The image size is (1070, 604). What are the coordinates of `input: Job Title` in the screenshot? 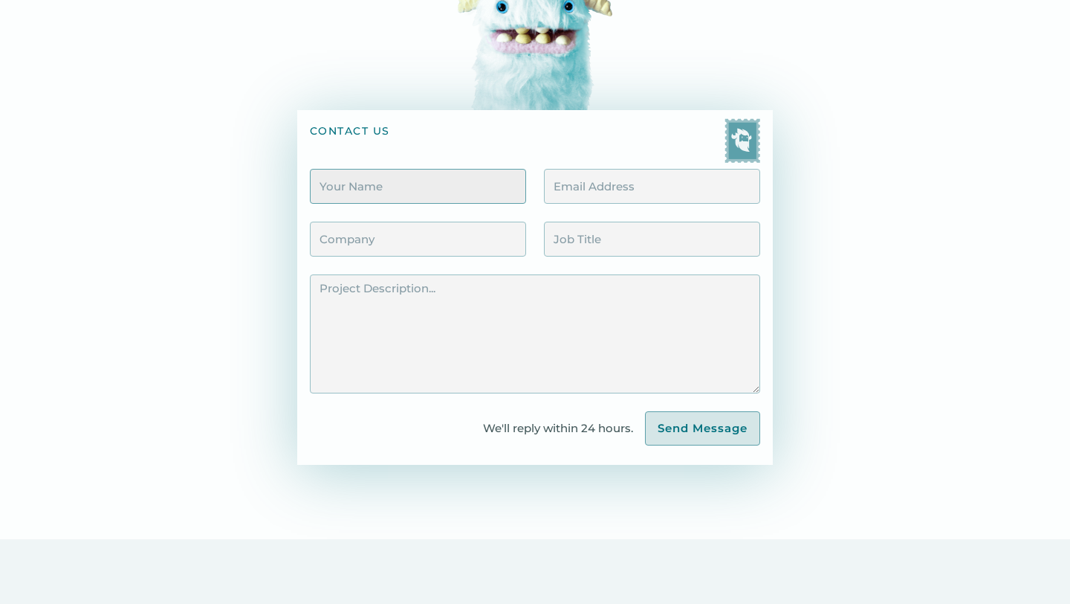 It's located at (652, 239).